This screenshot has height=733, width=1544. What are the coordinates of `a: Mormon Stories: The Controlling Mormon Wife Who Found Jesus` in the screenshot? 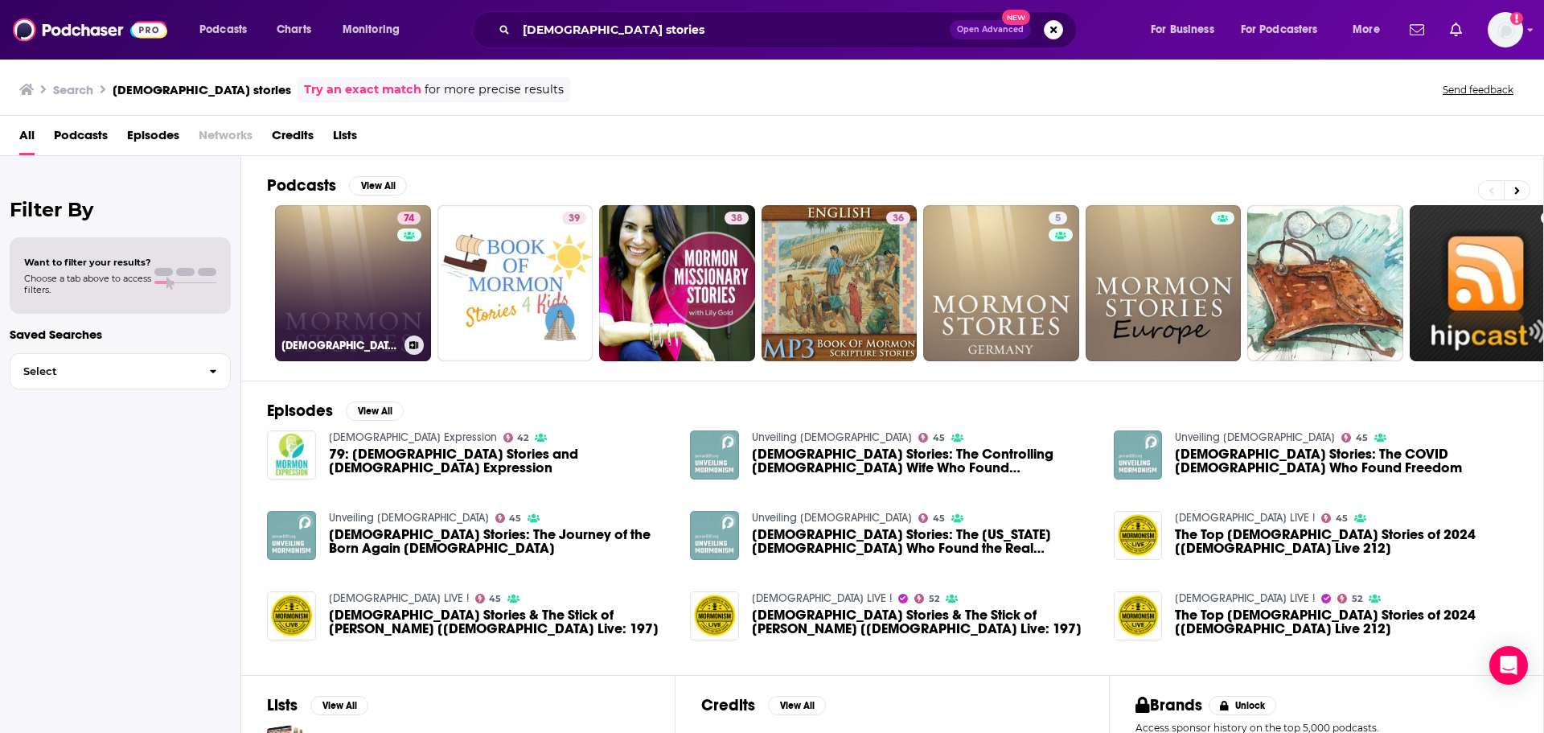 It's located at (923, 461).